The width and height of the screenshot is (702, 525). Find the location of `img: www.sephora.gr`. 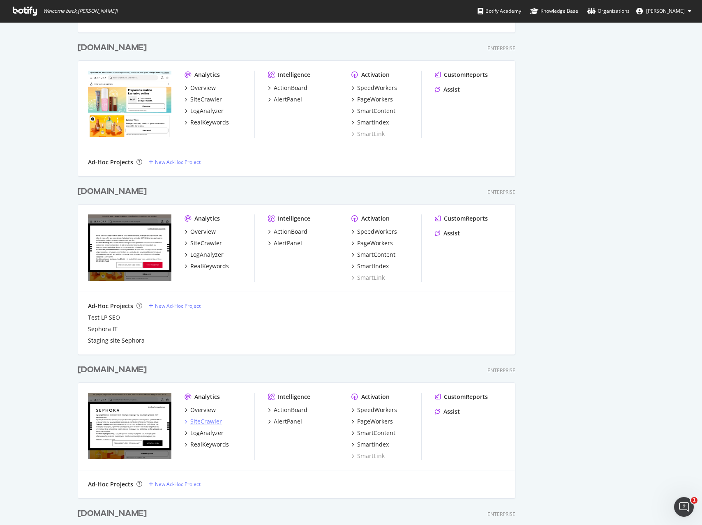

img: www.sephora.gr is located at coordinates (129, 426).